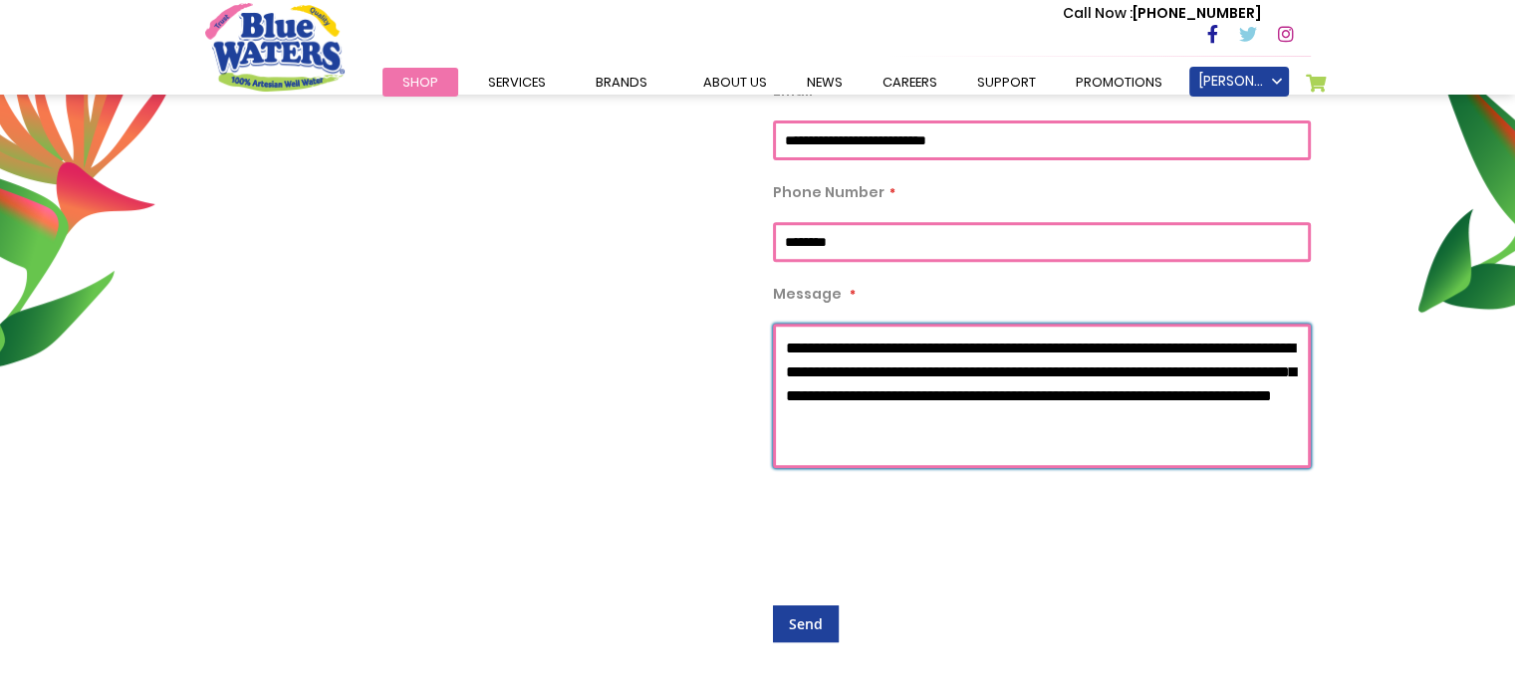 The width and height of the screenshot is (1515, 692). I want to click on span: Message, so click(807, 294).